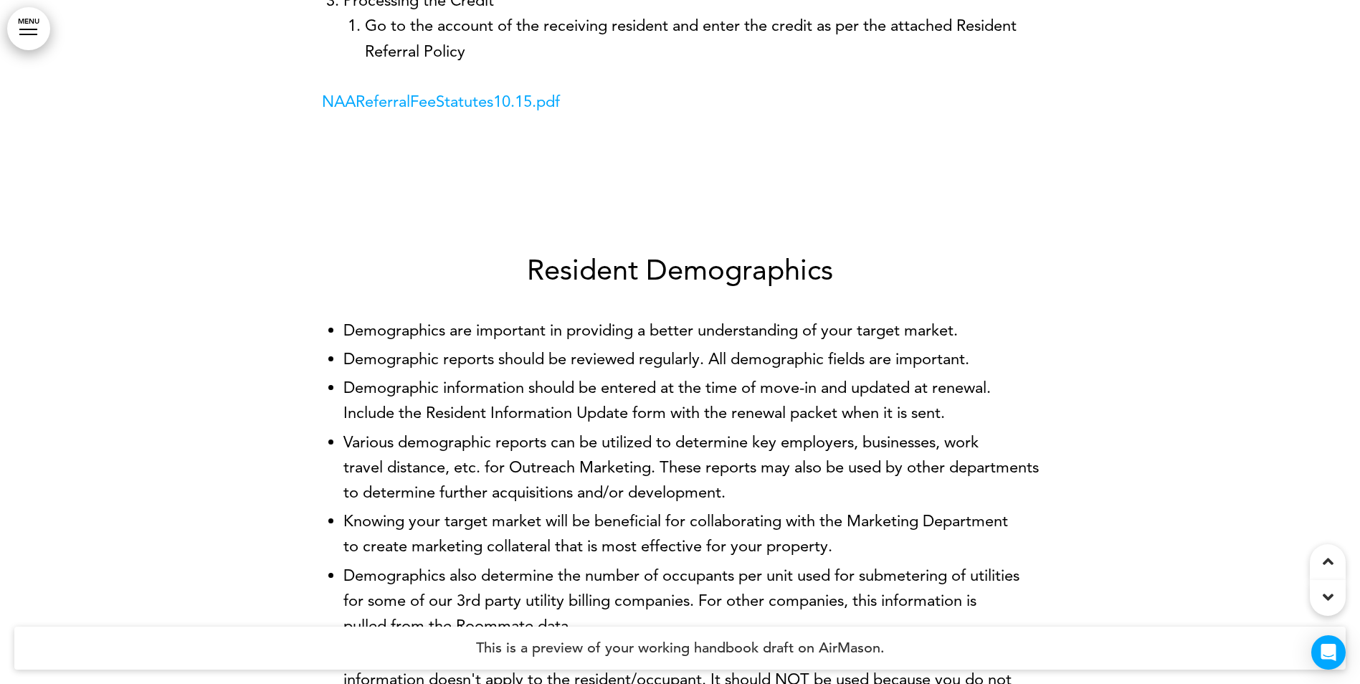  Describe the element at coordinates (691, 330) in the screenshot. I see `li: Demographics are important in providing a better understanding of your target market.` at that location.